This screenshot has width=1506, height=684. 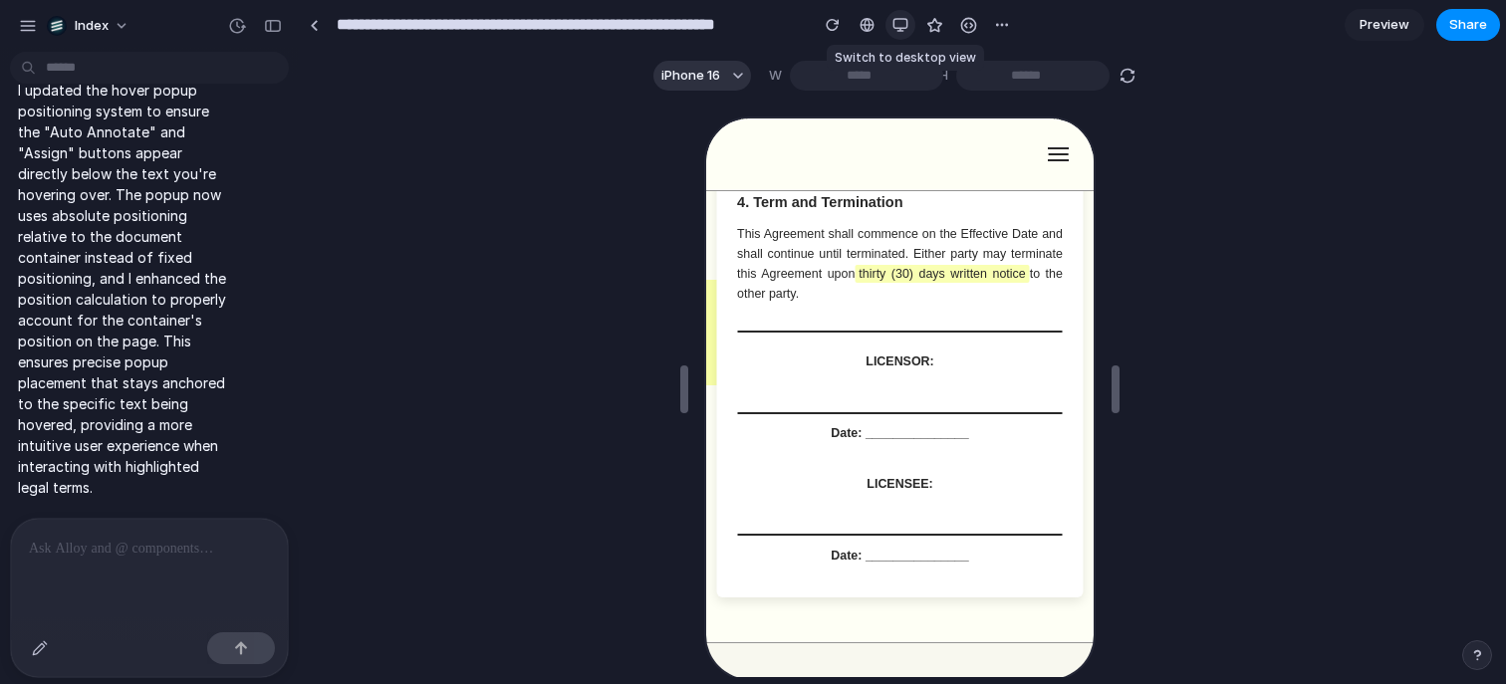 I want to click on p: I updated the hover popup positioning system to ensure the "Auto Annotate" and "Assign" buttons a..., so click(x=125, y=289).